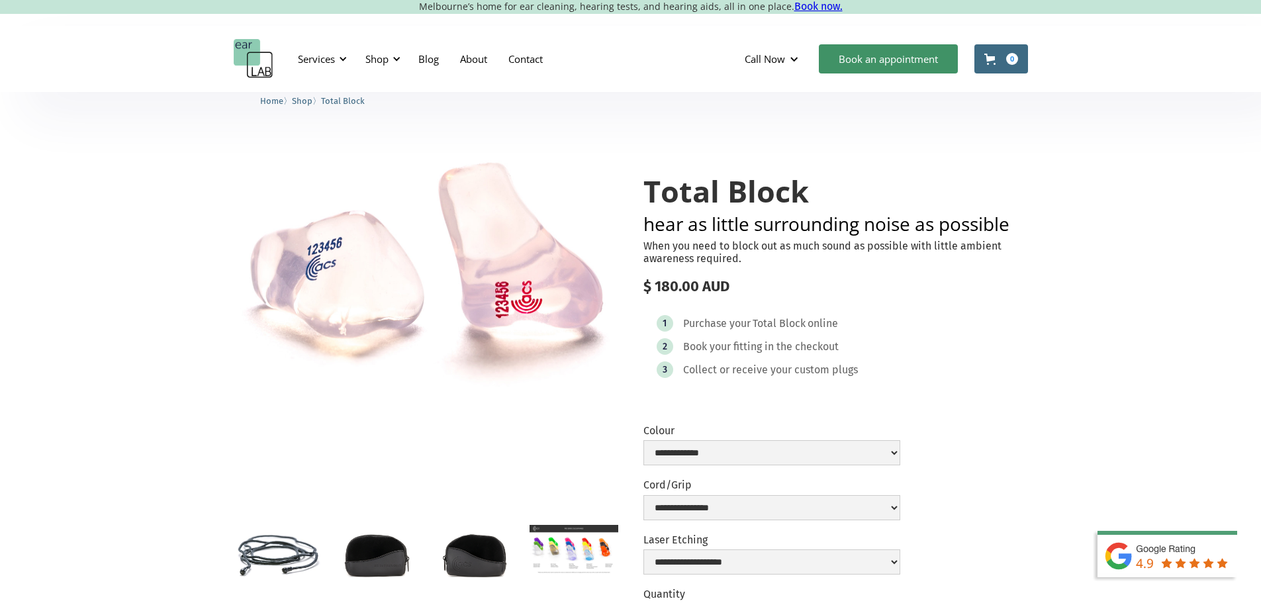 This screenshot has width=1261, height=603. I want to click on div: Purchase your, so click(717, 324).